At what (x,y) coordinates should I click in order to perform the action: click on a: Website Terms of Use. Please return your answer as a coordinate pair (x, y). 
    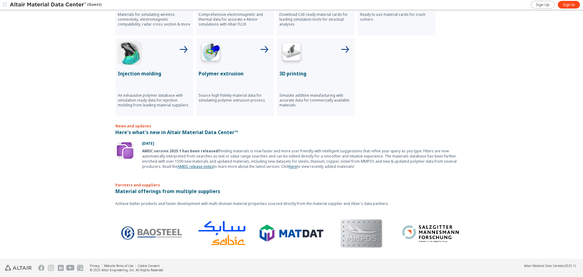
    Looking at the image, I should click on (118, 265).